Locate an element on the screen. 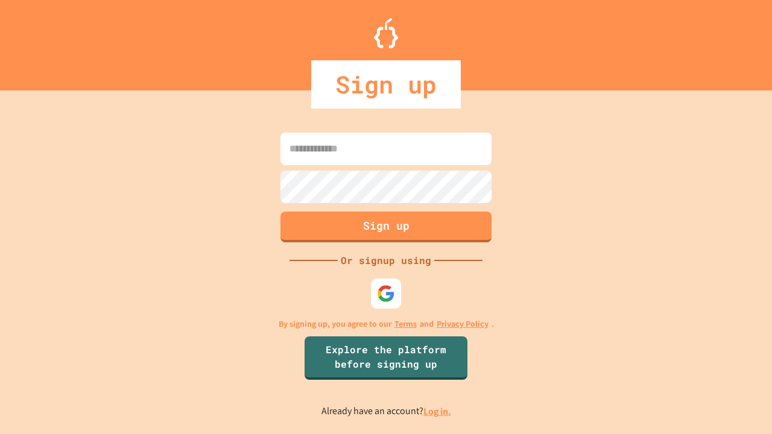 The height and width of the screenshot is (434, 772). a: Privacy Policy is located at coordinates (462, 324).